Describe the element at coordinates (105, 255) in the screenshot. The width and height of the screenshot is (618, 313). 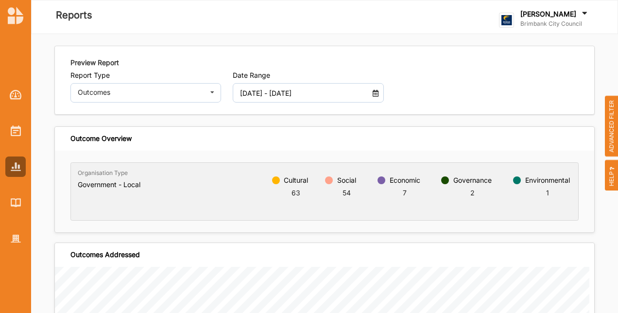
I see `div: Outcomes Addressed` at that location.